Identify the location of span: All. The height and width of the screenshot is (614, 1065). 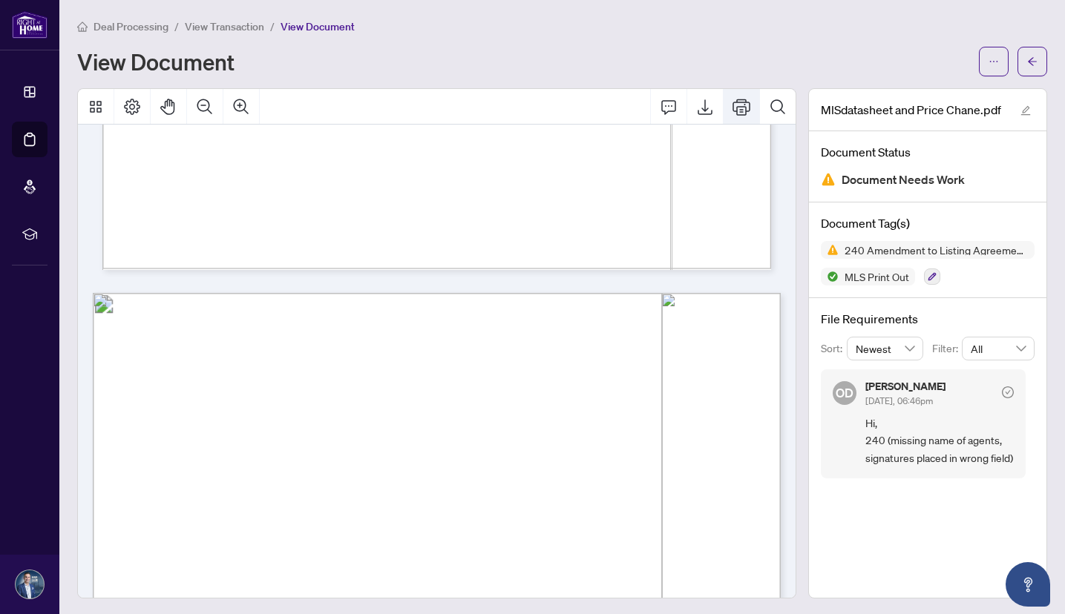
(998, 349).